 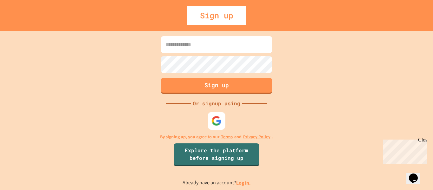 I want to click on button: Sign up, so click(x=216, y=86).